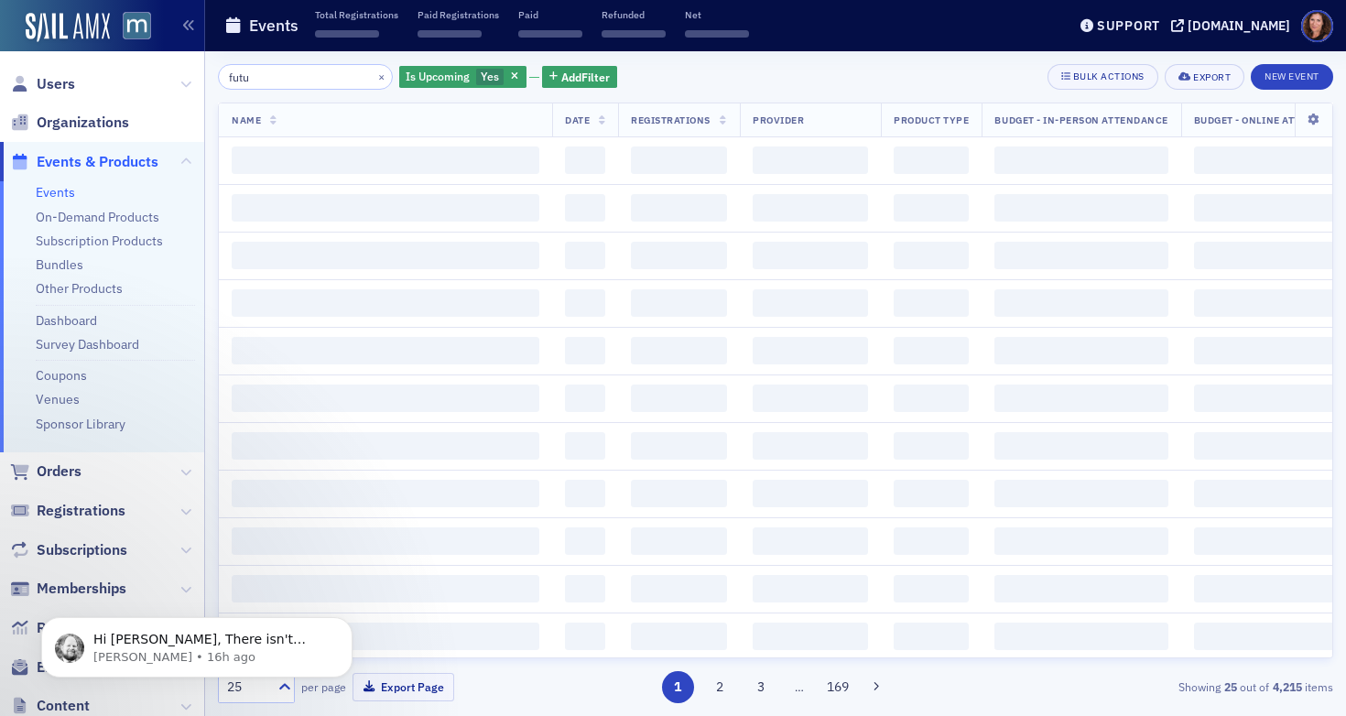  I want to click on a: On-Demand Products, so click(97, 217).